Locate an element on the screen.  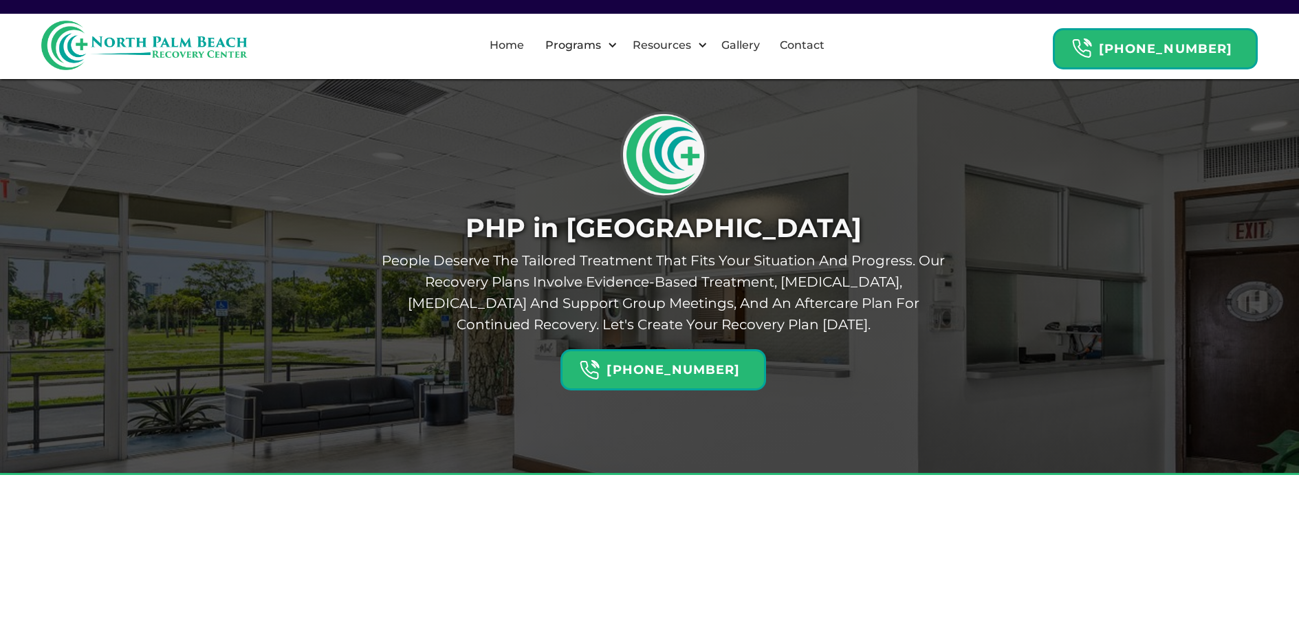
a: Gallery is located at coordinates (741, 45).